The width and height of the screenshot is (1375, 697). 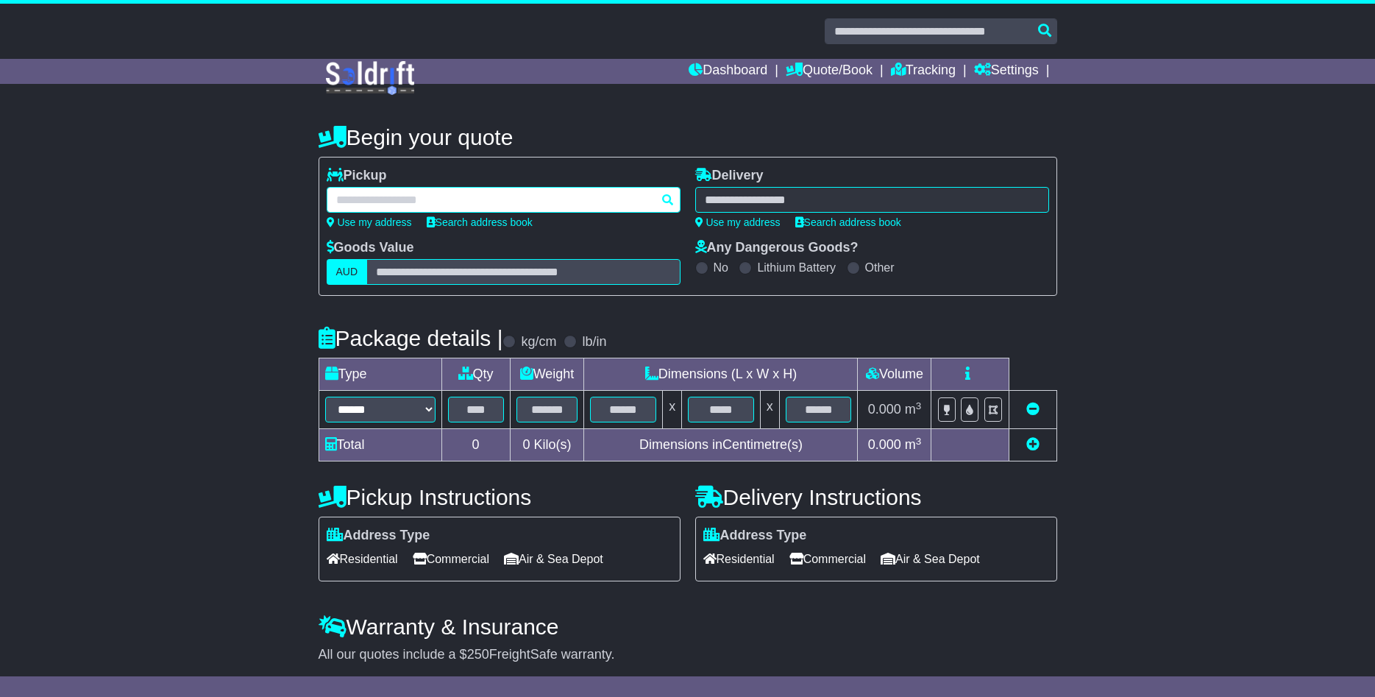 I want to click on h4: Begin your quote, so click(x=688, y=137).